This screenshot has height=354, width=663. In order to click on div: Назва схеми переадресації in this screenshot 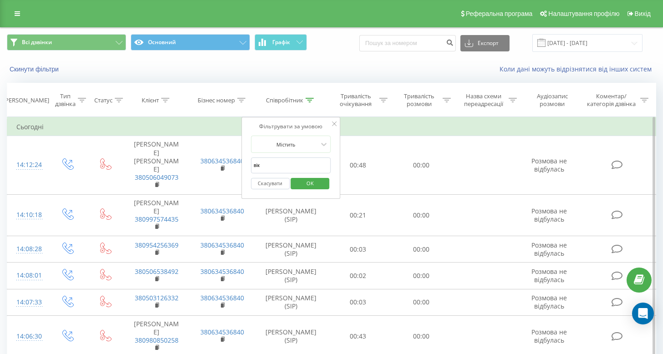, I will do `click(484, 100)`.